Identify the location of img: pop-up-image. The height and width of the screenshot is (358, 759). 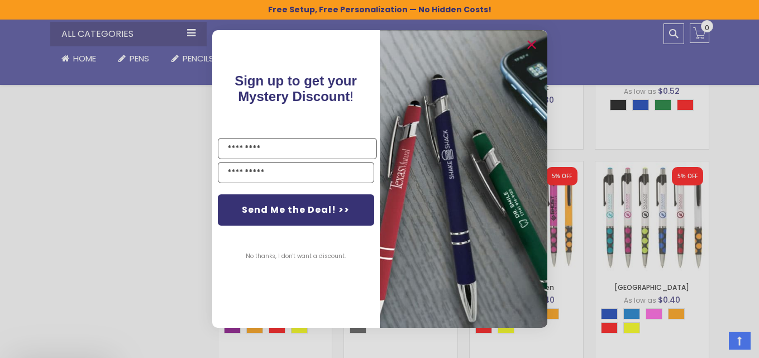
(464, 179).